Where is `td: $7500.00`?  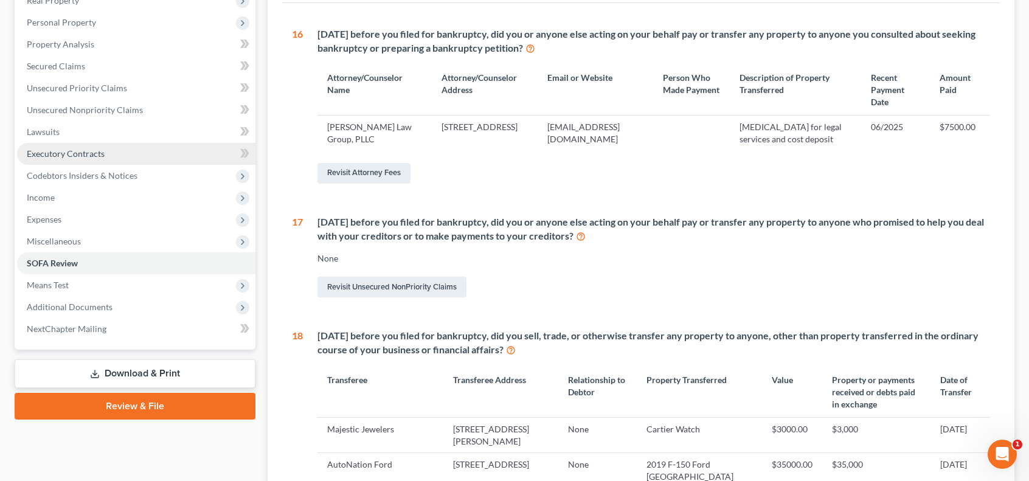
td: $7500.00 is located at coordinates (960, 133).